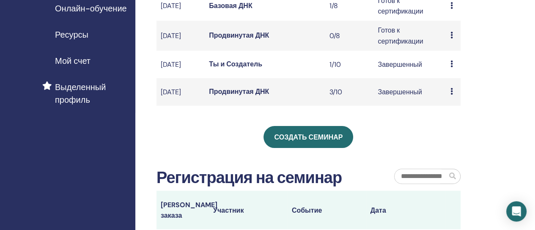 This screenshot has height=230, width=535. Describe the element at coordinates (228, 210) in the screenshot. I see `font: Участник` at that location.